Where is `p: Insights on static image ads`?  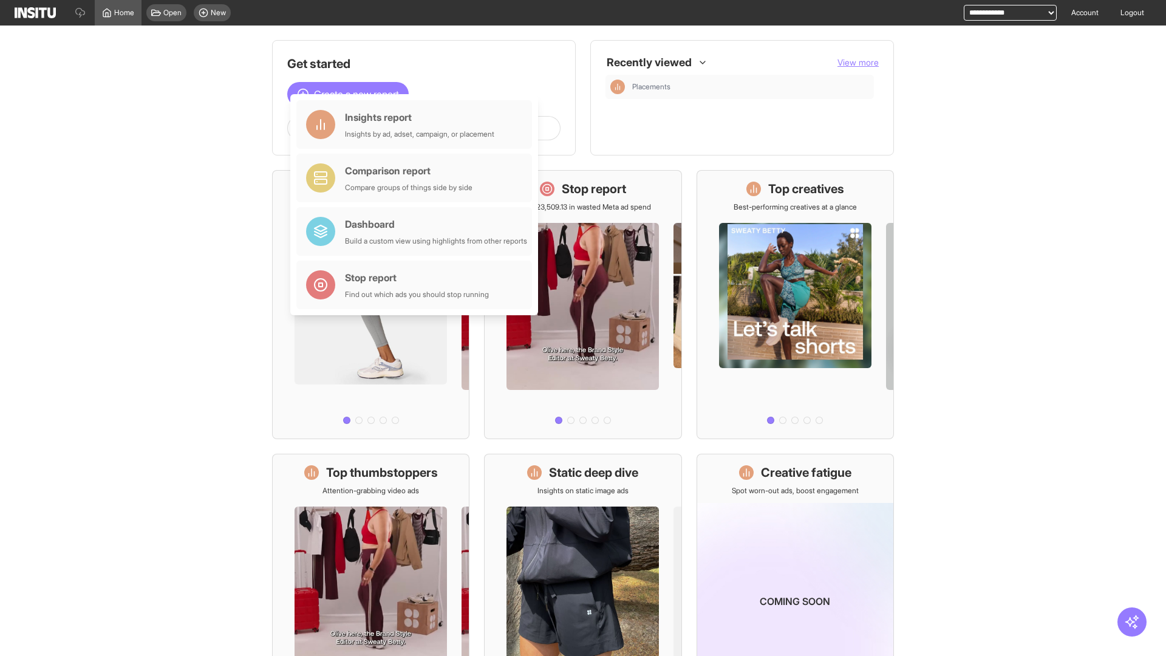
p: Insights on static image ads is located at coordinates (583, 491).